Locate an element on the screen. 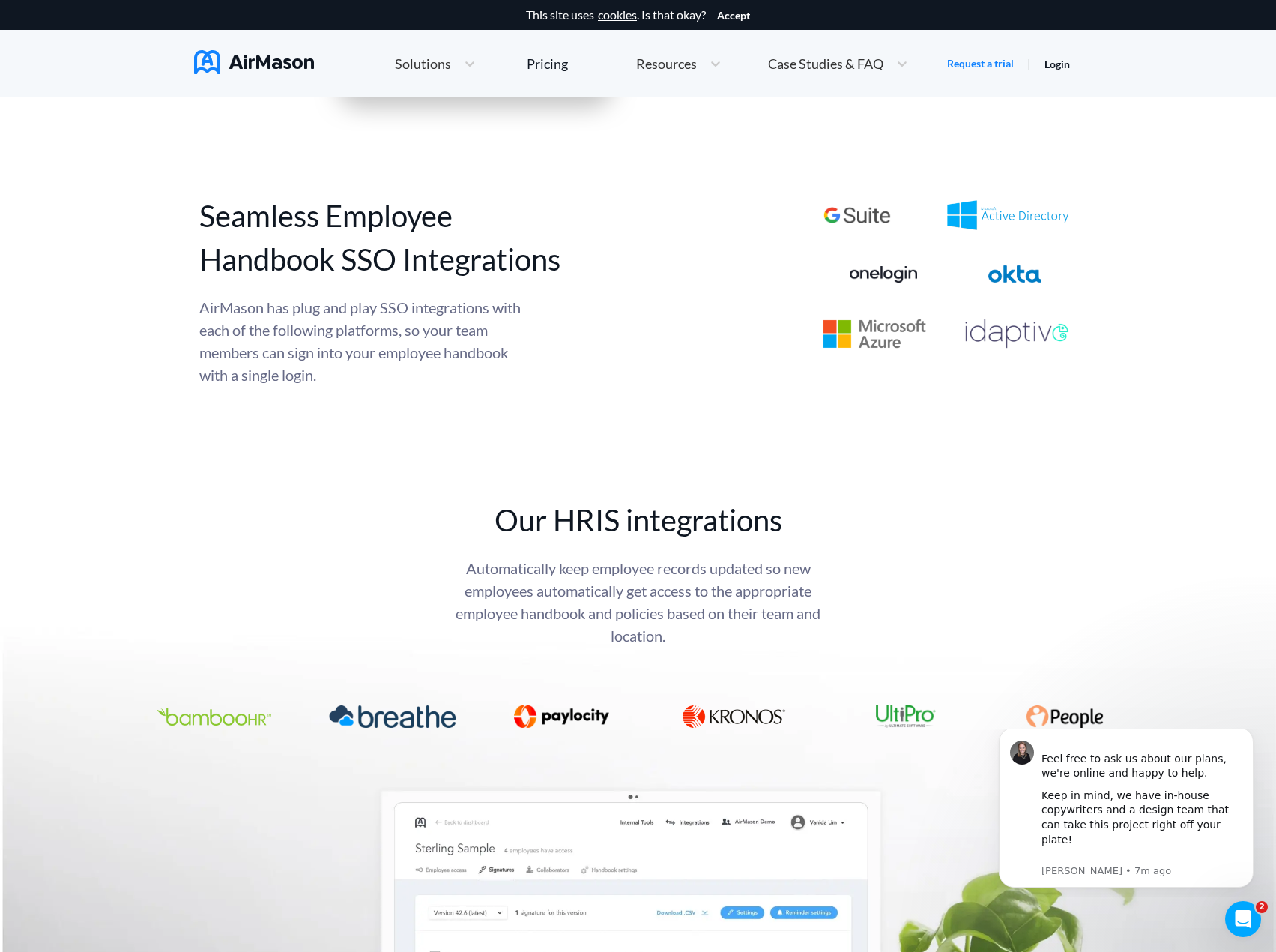 The width and height of the screenshot is (1276, 952). div: Plug and Play Microsoft Active Directory Integration for SSO is located at coordinates (1008, 216).